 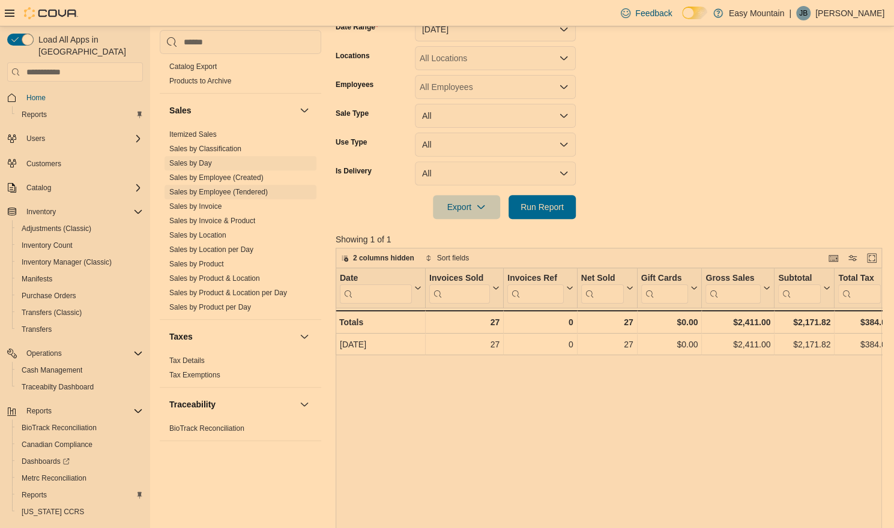 I want to click on button: Sales, so click(x=232, y=110).